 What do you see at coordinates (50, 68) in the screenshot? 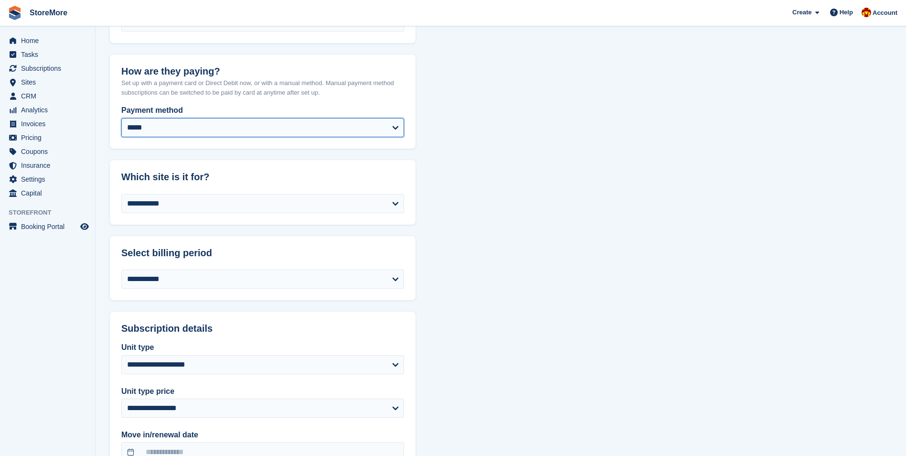
I see `span: Subscriptions` at bounding box center [50, 68].